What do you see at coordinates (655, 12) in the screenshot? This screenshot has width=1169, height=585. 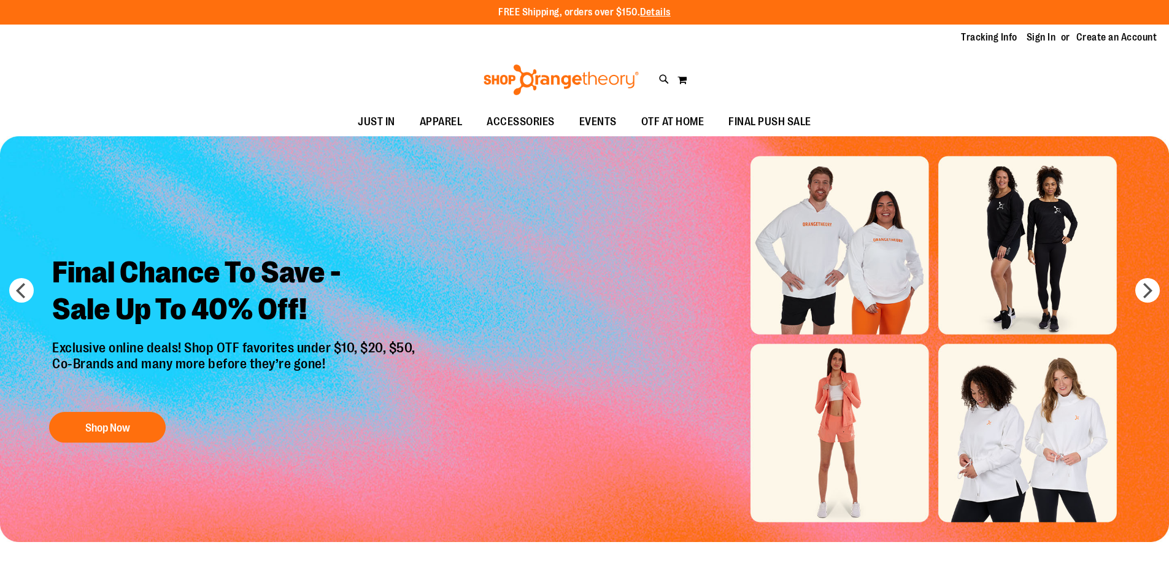 I see `a: Details` at bounding box center [655, 12].